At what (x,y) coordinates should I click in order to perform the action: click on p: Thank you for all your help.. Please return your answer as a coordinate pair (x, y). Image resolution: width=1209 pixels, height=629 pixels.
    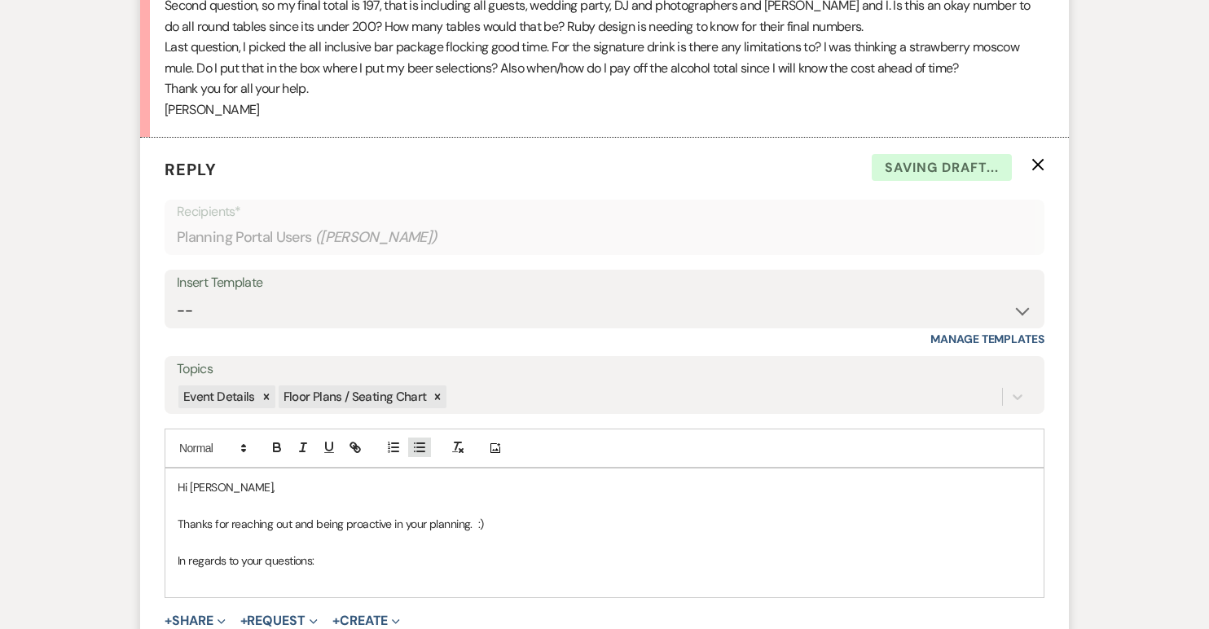
    Looking at the image, I should click on (604, 89).